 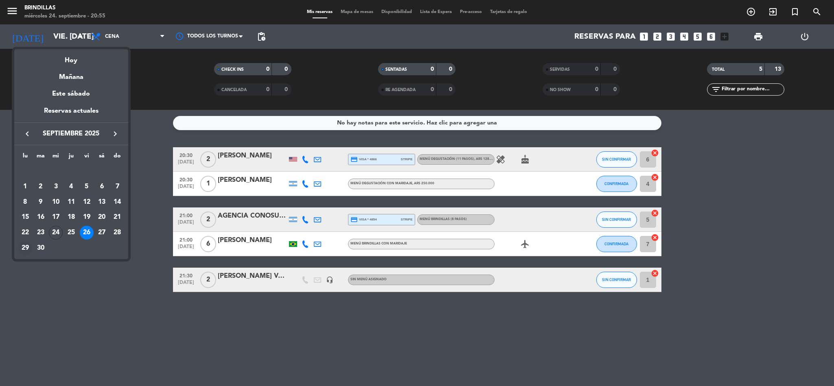 What do you see at coordinates (56, 233) in the screenshot?
I see `td: 24 de septiembre de 2025` at bounding box center [56, 233].